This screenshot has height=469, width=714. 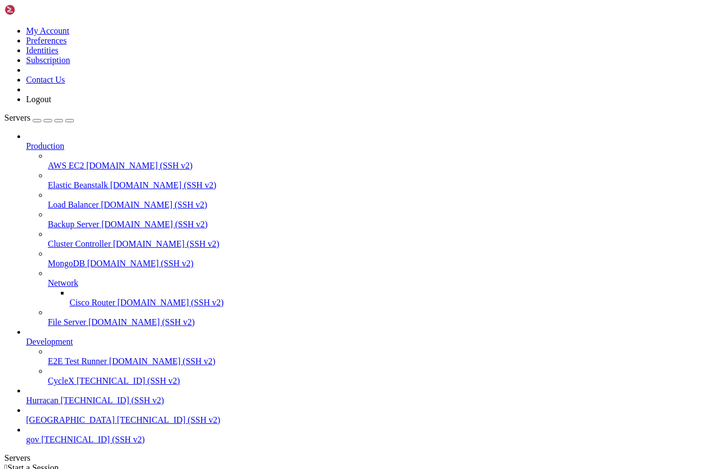 What do you see at coordinates (78, 185) in the screenshot?
I see `span: Elastic Beanstalk` at bounding box center [78, 185].